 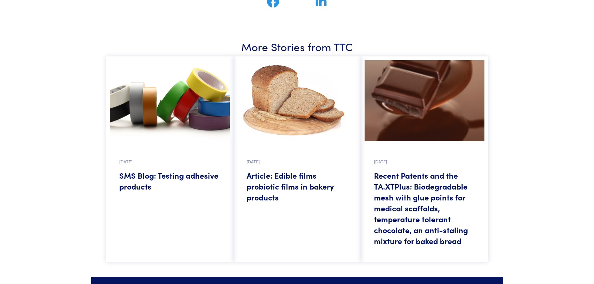 I want to click on a: Recent Patents and the TA.XTPlus: Biodegradable mesh with glue points for medical scaffolds, temp..., so click(x=424, y=208).